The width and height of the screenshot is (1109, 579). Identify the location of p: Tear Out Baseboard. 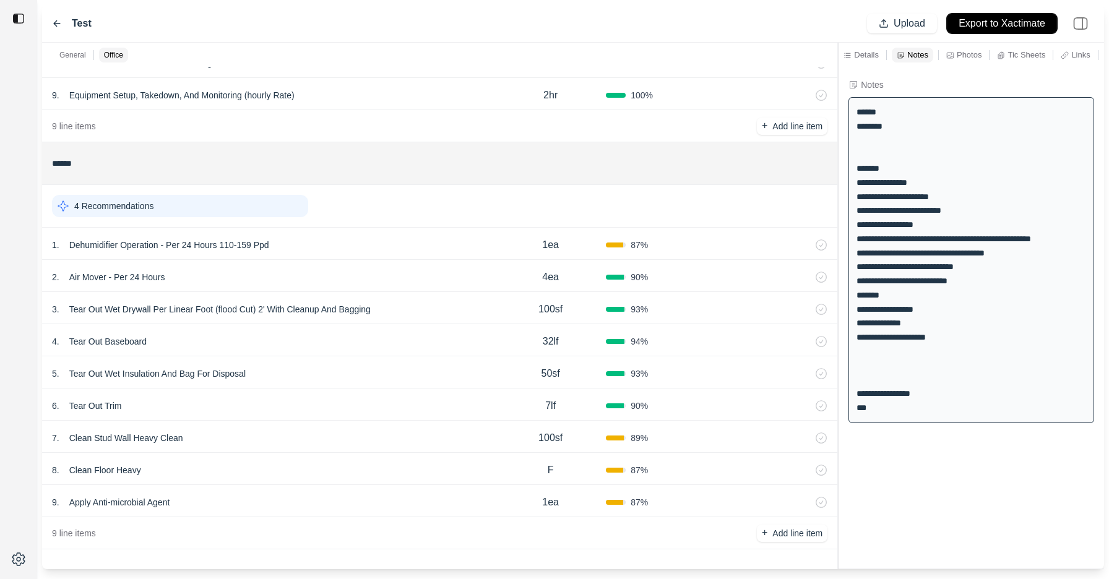
(108, 341).